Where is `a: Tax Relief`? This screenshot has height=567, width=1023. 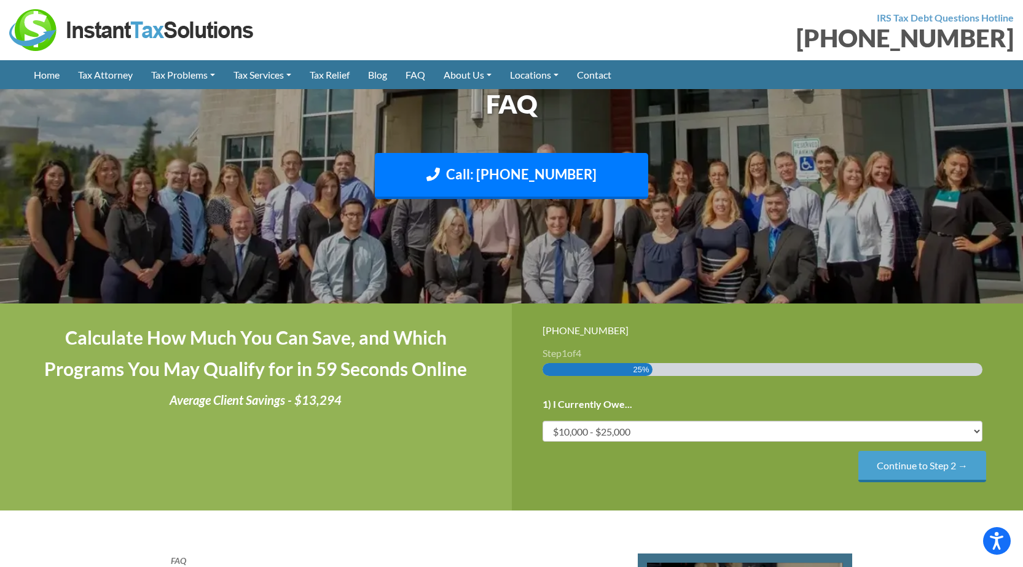 a: Tax Relief is located at coordinates (329, 74).